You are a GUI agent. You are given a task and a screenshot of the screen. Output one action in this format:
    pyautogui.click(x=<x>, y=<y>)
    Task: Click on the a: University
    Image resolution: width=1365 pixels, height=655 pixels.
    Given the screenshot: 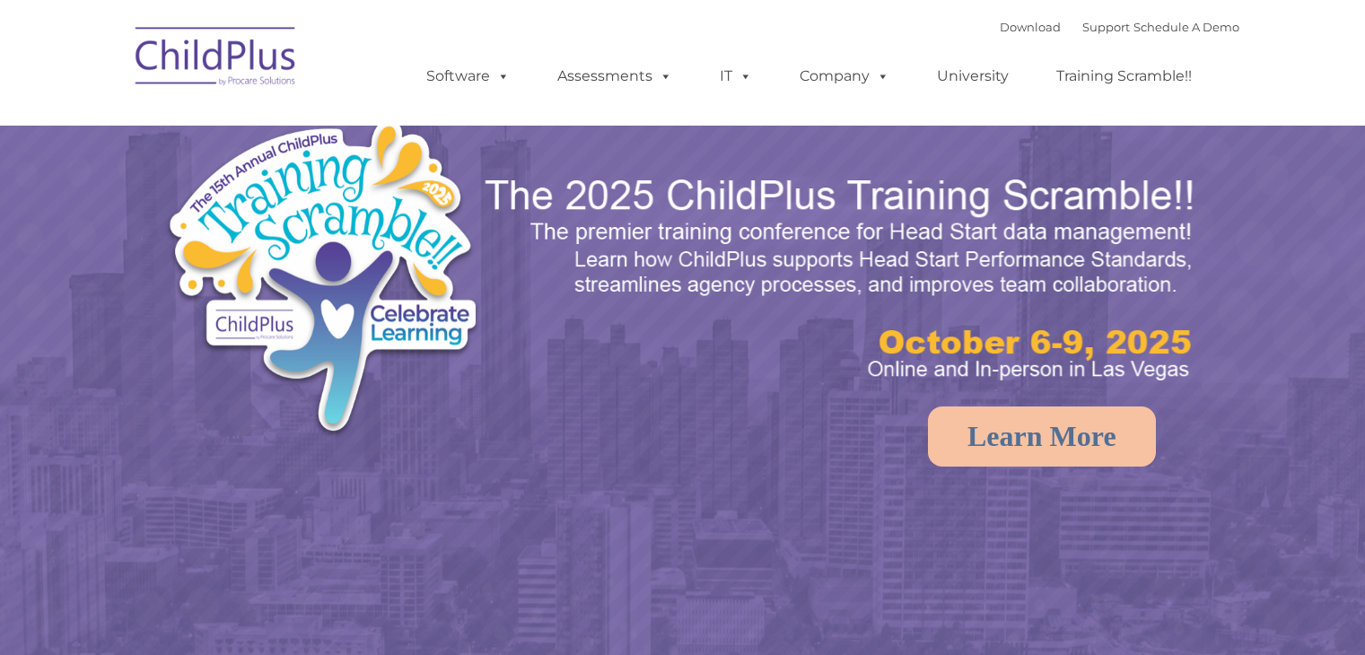 What is the action you would take?
    pyautogui.click(x=973, y=76)
    